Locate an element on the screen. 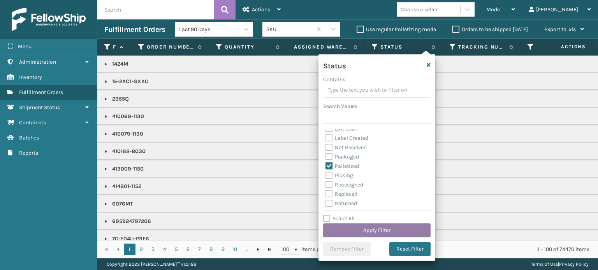 The height and width of the screenshot is (270, 598). label: Tracking Number is located at coordinates (481, 47).